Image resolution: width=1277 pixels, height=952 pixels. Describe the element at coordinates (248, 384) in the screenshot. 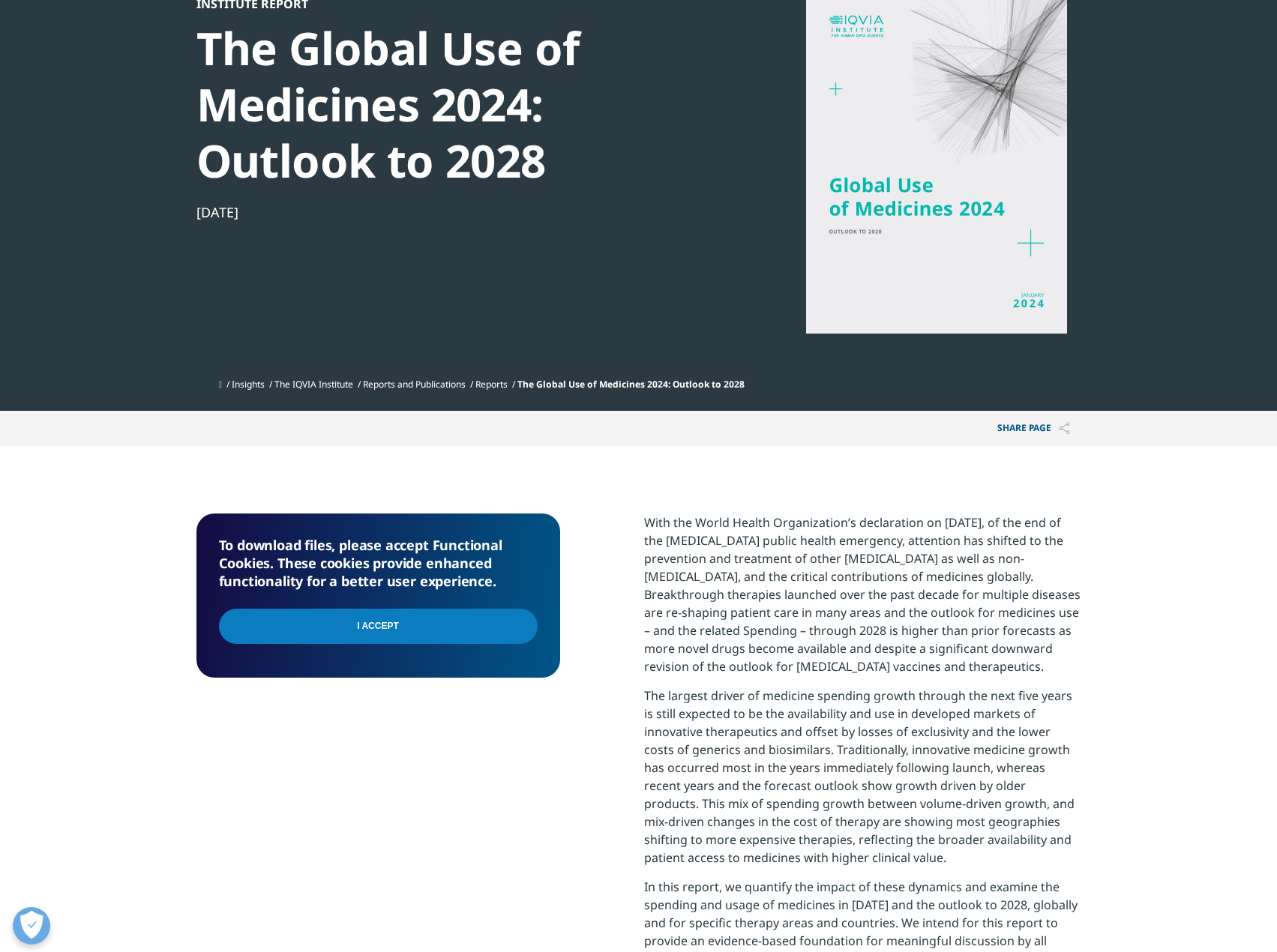

I see `a: Insights` at that location.